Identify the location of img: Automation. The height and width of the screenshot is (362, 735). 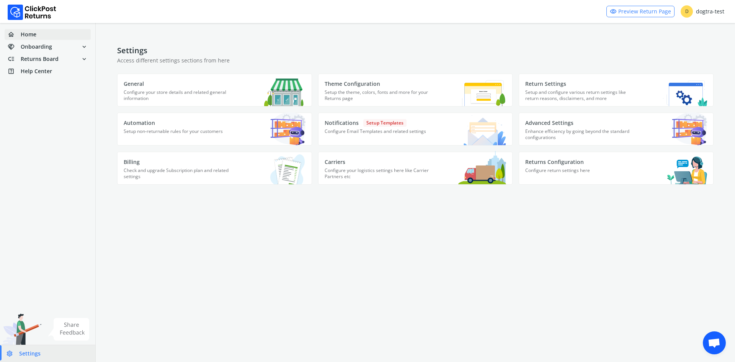
(288, 129).